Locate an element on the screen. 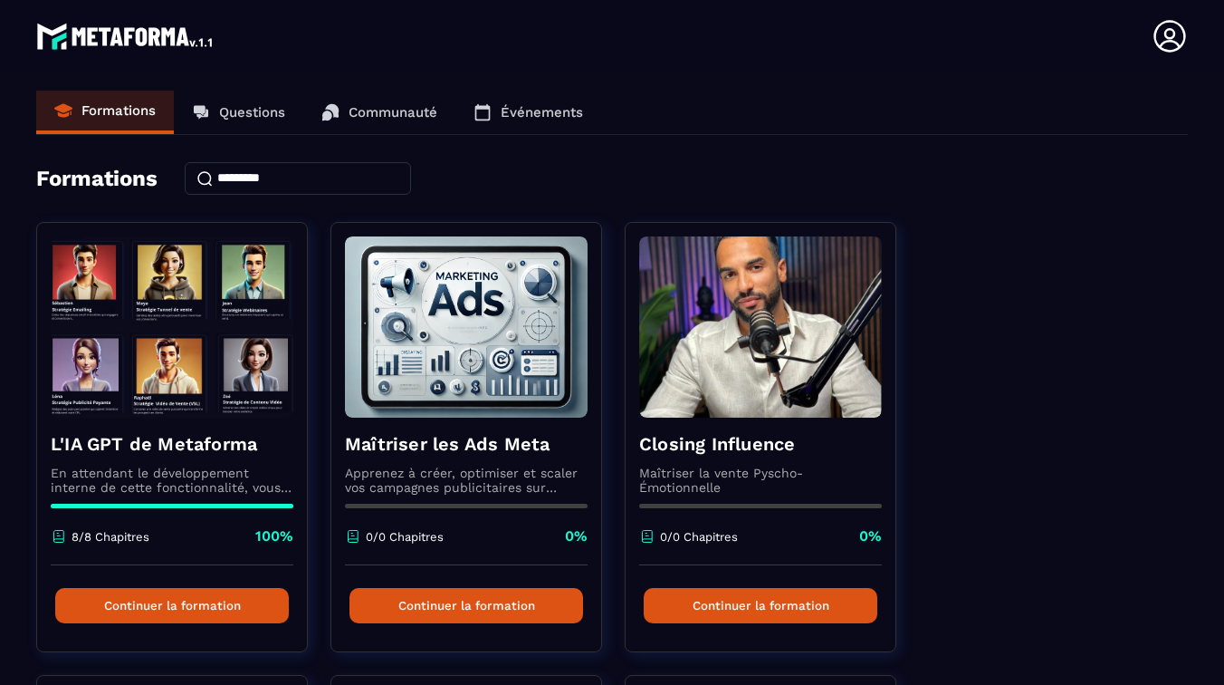  p: 8/8 Chapitres is located at coordinates (110, 536).